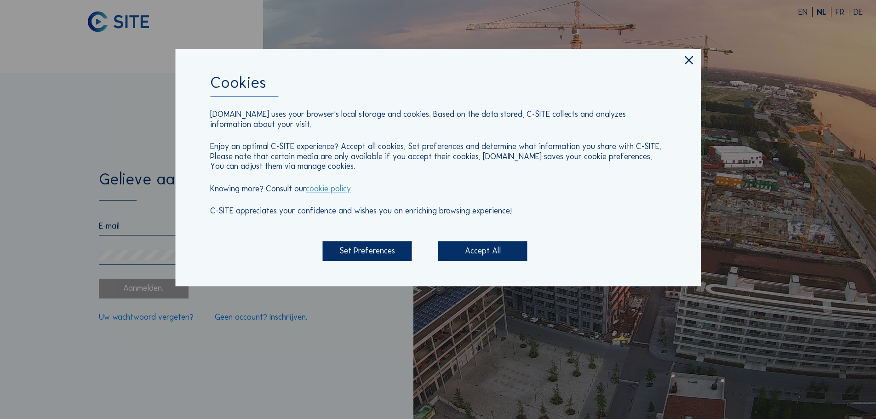 The image size is (876, 419). I want to click on p: C-SITE appreciates your confidence and wishes you an enriching browsing experience!, so click(438, 211).